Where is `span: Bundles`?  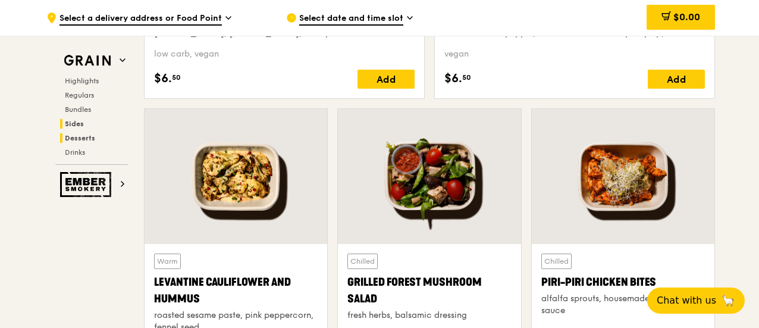
span: Bundles is located at coordinates (78, 109).